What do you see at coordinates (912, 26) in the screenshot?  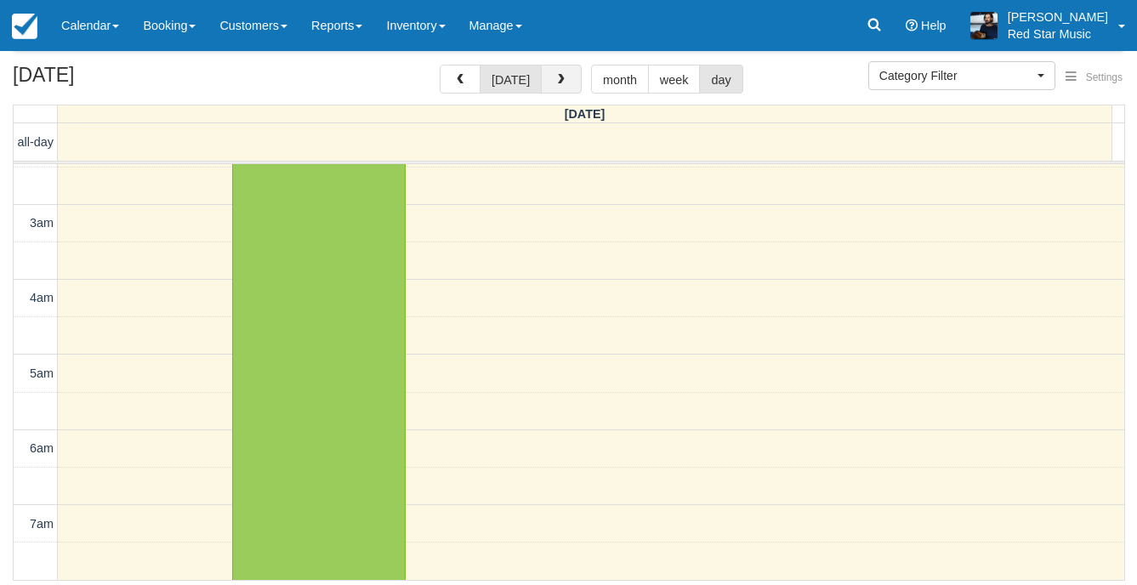 I see `i: Help` at bounding box center [912, 26].